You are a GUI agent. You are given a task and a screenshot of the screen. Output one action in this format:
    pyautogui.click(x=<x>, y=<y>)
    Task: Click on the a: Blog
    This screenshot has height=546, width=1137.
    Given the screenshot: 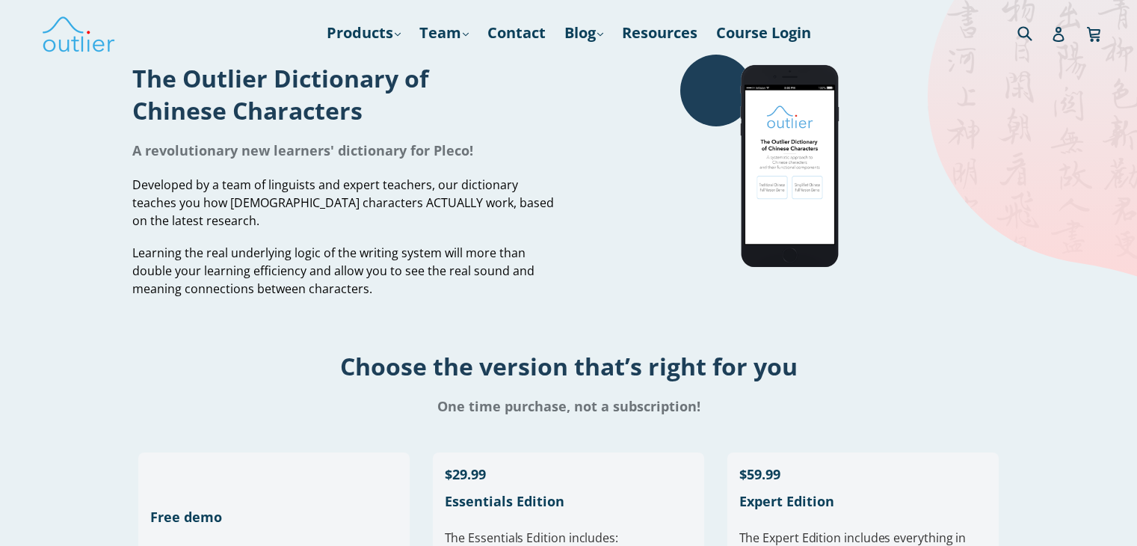 What is the action you would take?
    pyautogui.click(x=584, y=33)
    